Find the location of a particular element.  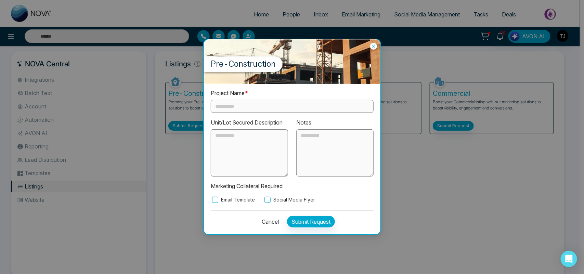

label: Unit/Lot Secured Description is located at coordinates (247, 123).